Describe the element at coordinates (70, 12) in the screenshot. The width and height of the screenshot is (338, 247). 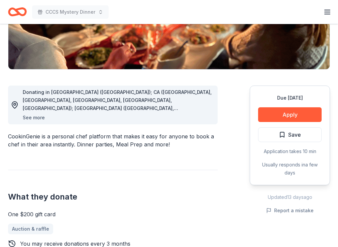
I see `span: CCCS Mystery Dinner` at that location.